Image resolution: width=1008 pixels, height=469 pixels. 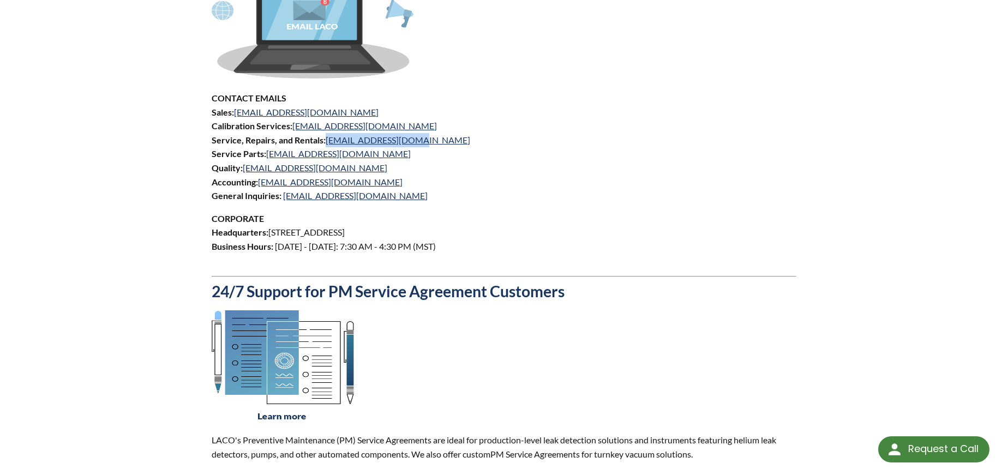 I want to click on p: LACO's Preventive Maintenance (PM) Service Agreements are ideal for production-level leak detecti..., so click(x=504, y=447).